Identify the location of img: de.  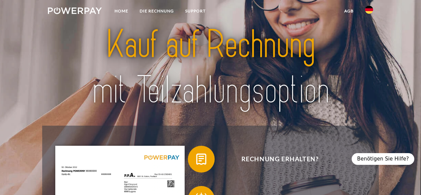
(369, 10).